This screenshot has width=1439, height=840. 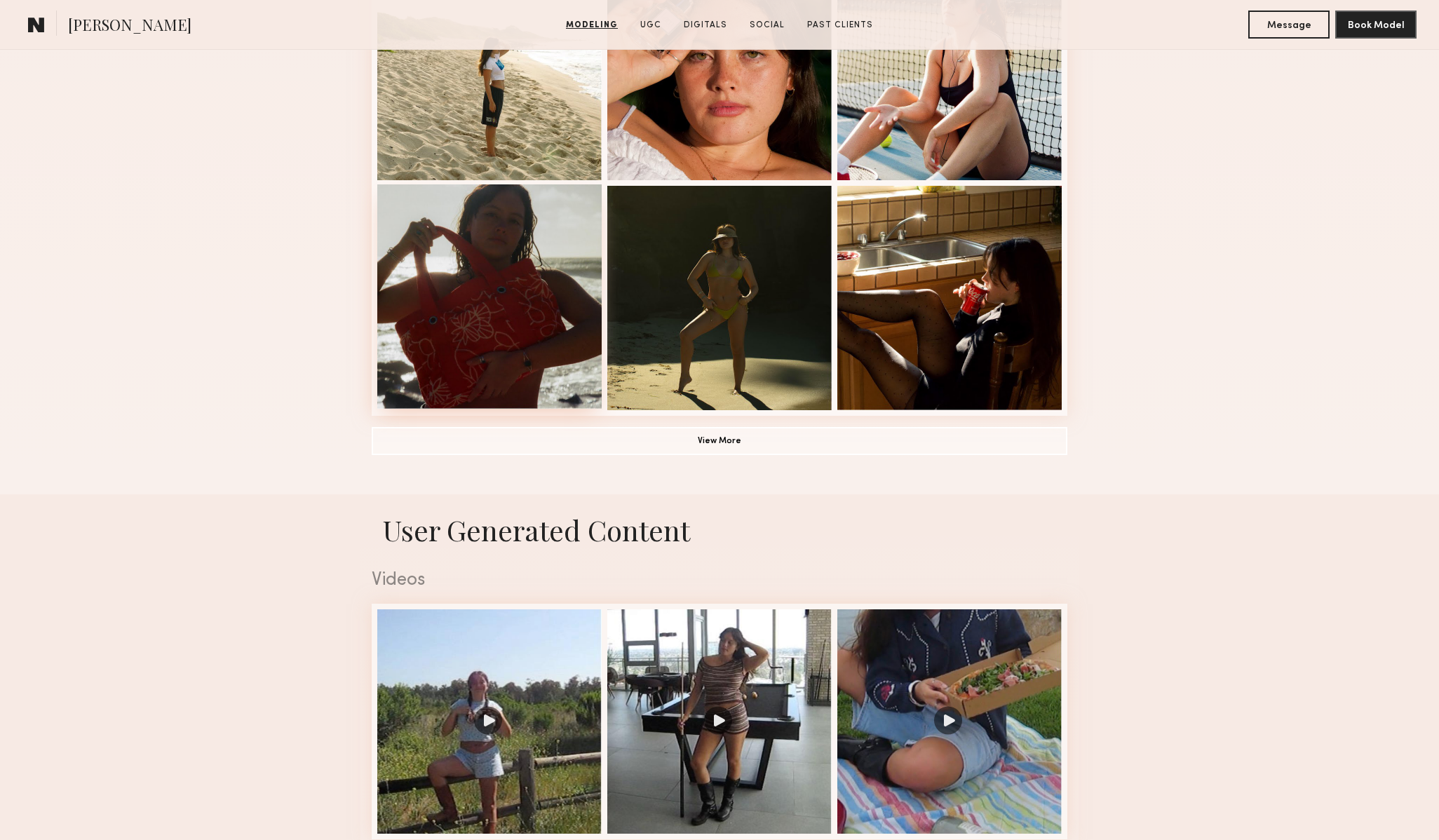 I want to click on a: UGC, so click(x=651, y=26).